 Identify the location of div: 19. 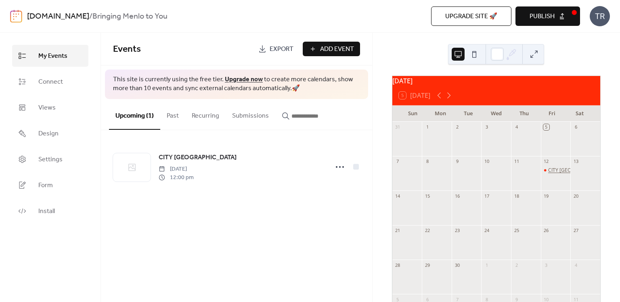
(546, 195).